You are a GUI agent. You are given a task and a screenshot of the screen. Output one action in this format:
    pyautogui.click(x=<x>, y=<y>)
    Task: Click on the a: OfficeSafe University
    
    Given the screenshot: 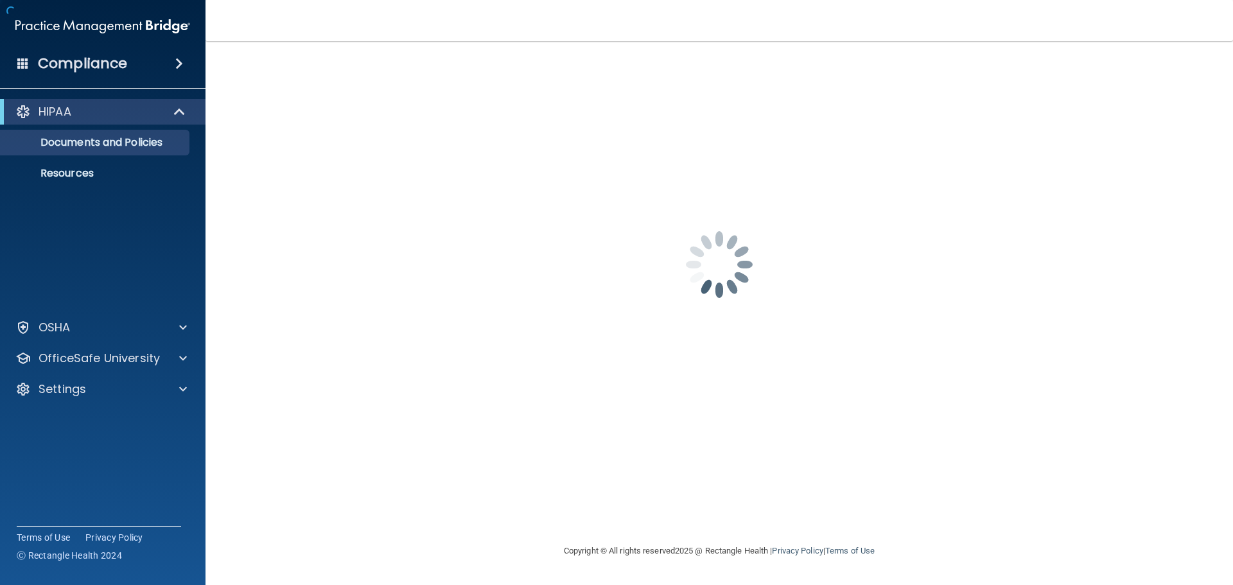 What is the action you would take?
    pyautogui.click(x=101, y=358)
    